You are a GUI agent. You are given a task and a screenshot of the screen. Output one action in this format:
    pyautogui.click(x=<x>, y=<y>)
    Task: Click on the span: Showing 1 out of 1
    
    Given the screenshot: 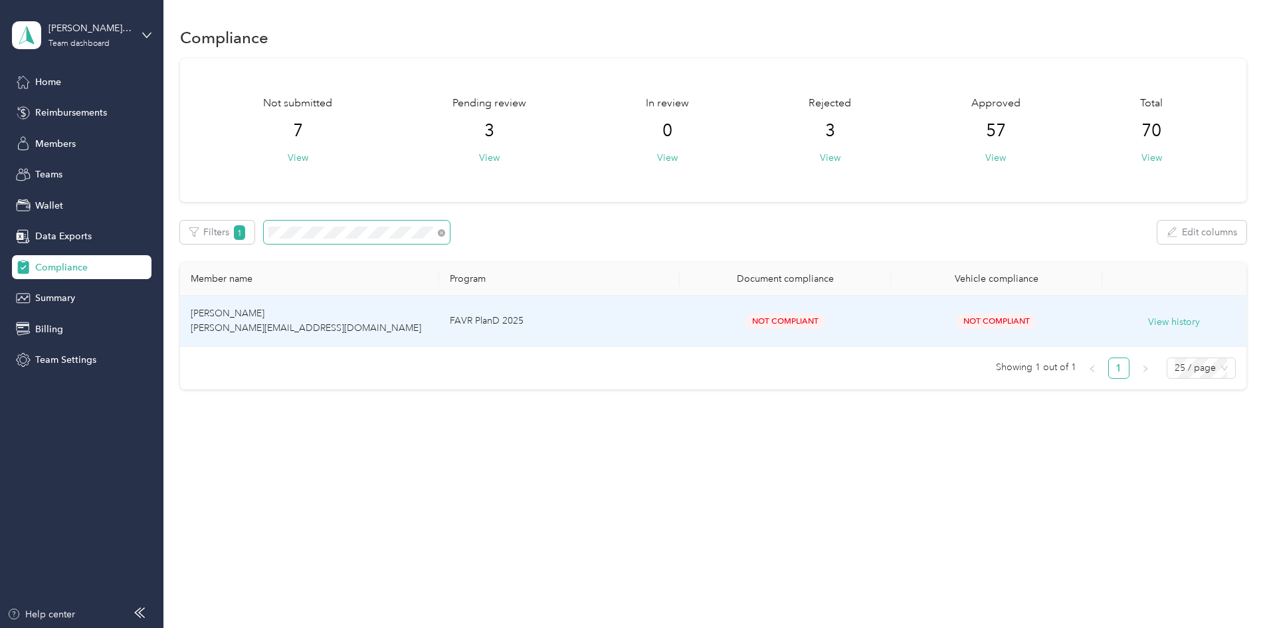 What is the action you would take?
    pyautogui.click(x=1036, y=368)
    